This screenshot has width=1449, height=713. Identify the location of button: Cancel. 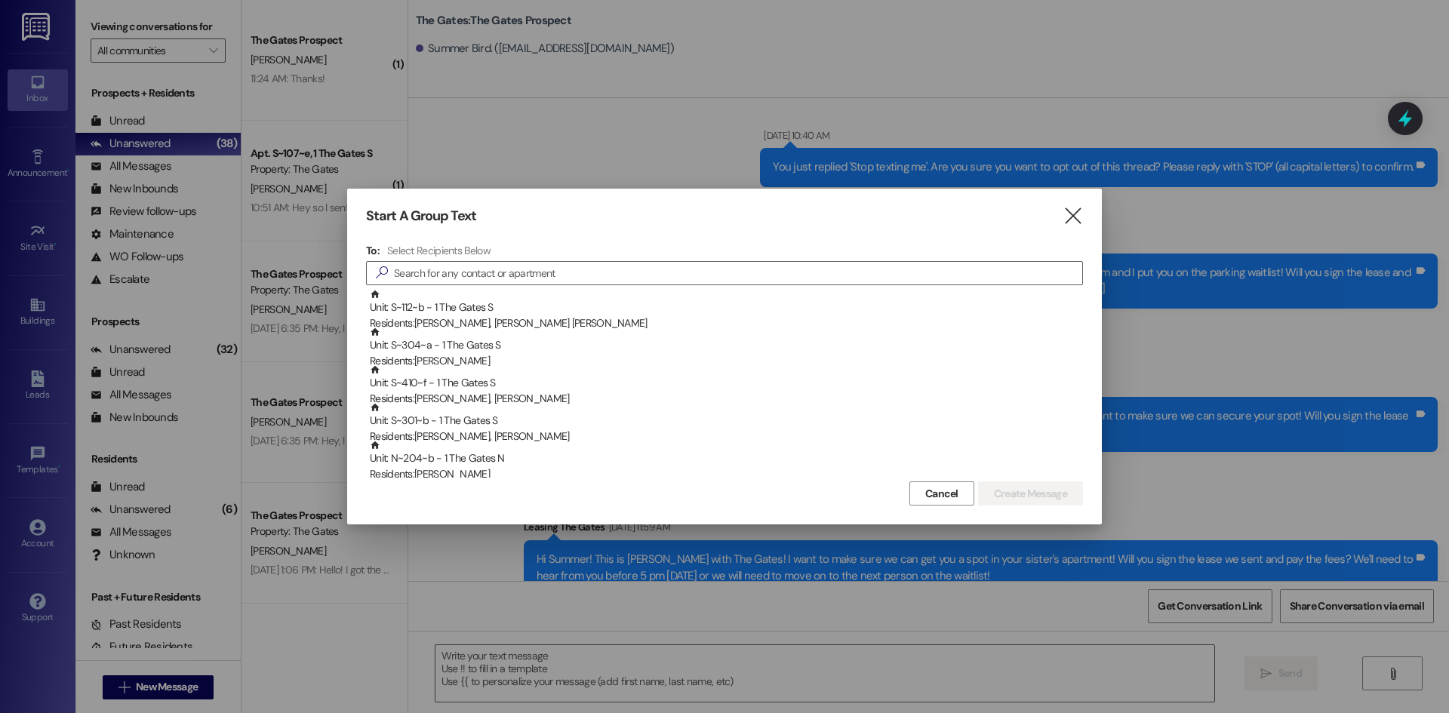
(942, 494).